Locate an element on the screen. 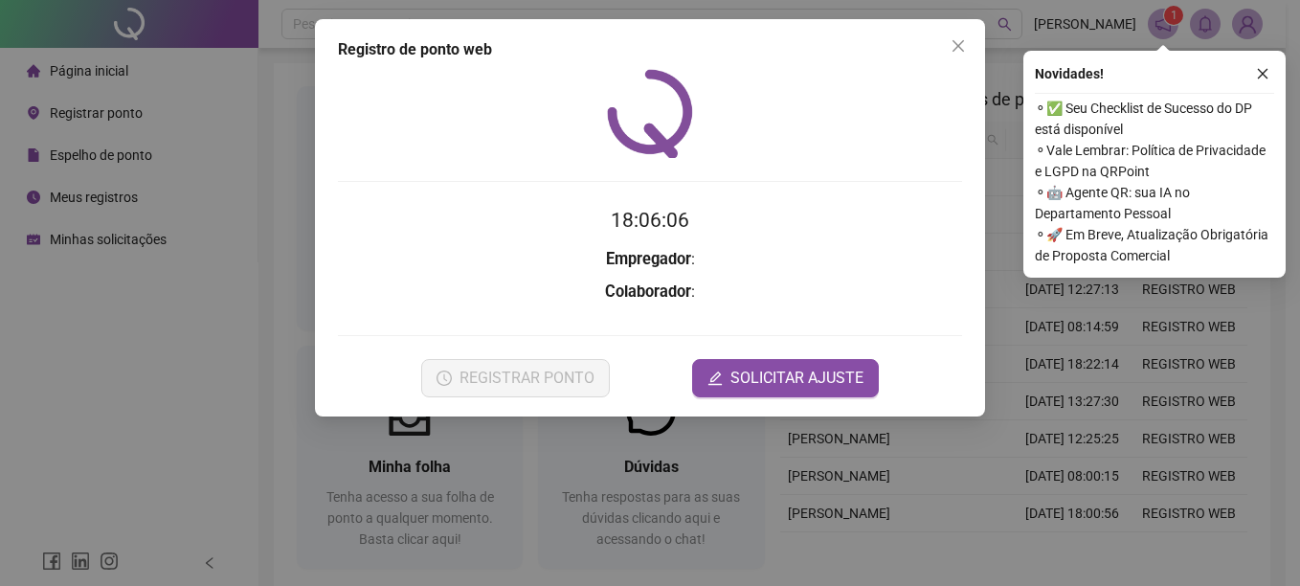 This screenshot has height=586, width=1300. span: Novidades ! is located at coordinates (1069, 74).